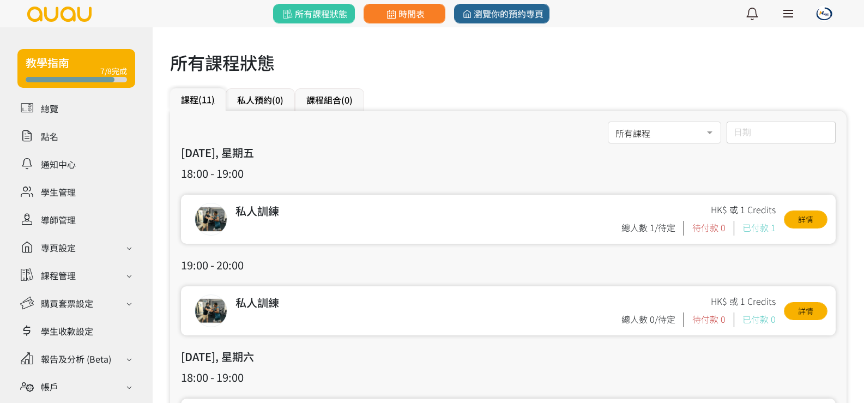 This screenshot has height=403, width=864. I want to click on span: 所有課程, so click(664, 131).